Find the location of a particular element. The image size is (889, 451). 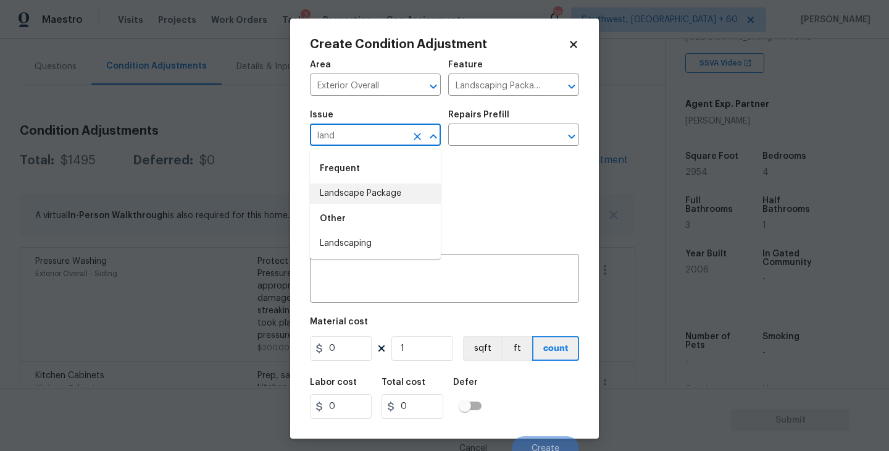

h5: Total cost is located at coordinates (403, 382).